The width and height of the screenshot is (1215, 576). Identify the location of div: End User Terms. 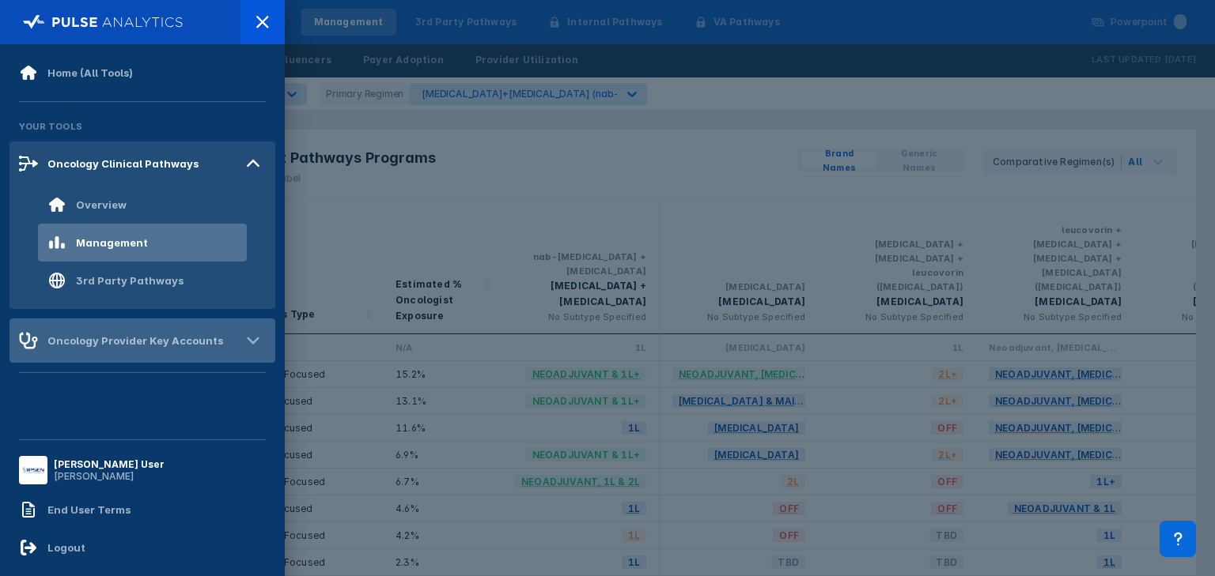
(89, 510).